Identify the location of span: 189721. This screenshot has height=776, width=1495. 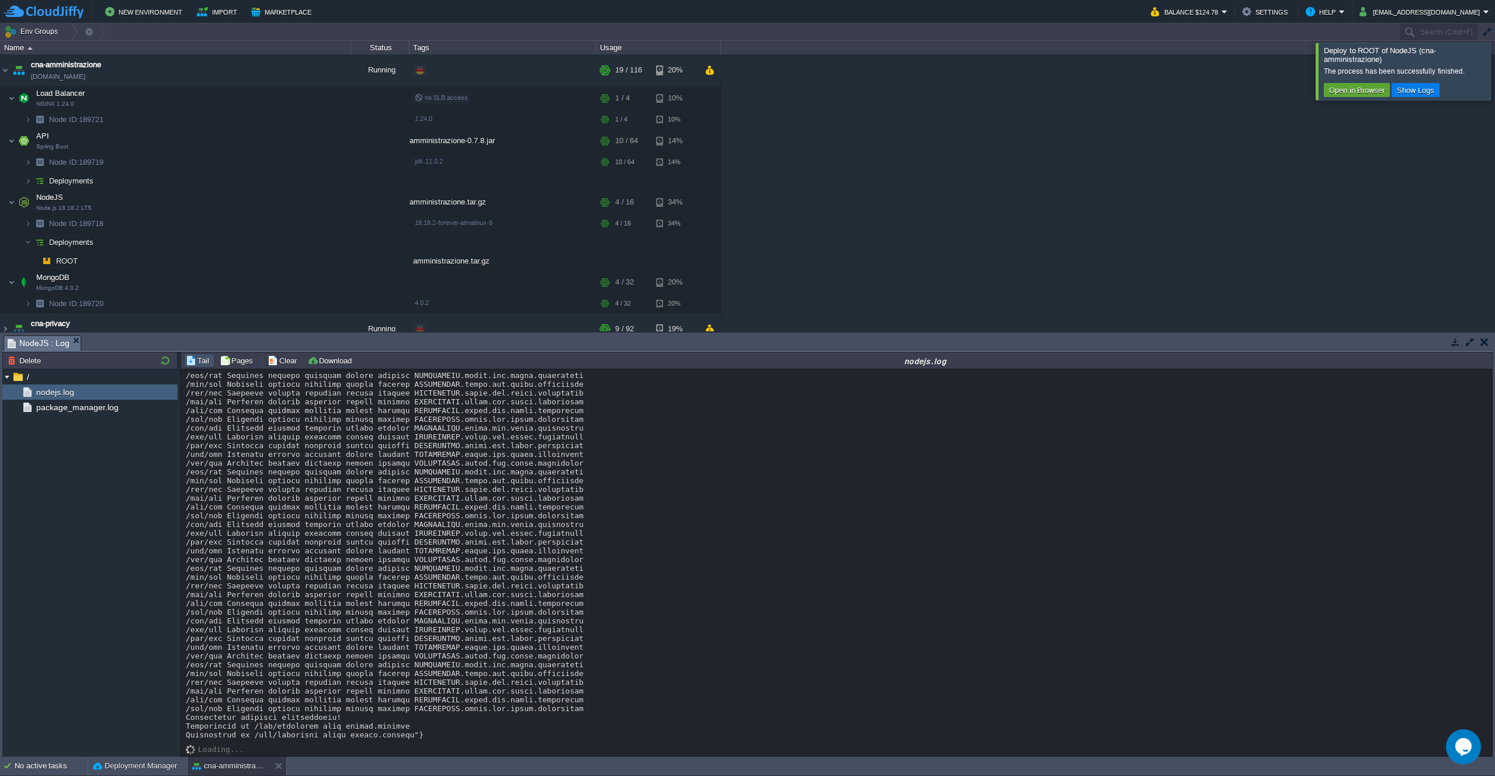
(77, 119).